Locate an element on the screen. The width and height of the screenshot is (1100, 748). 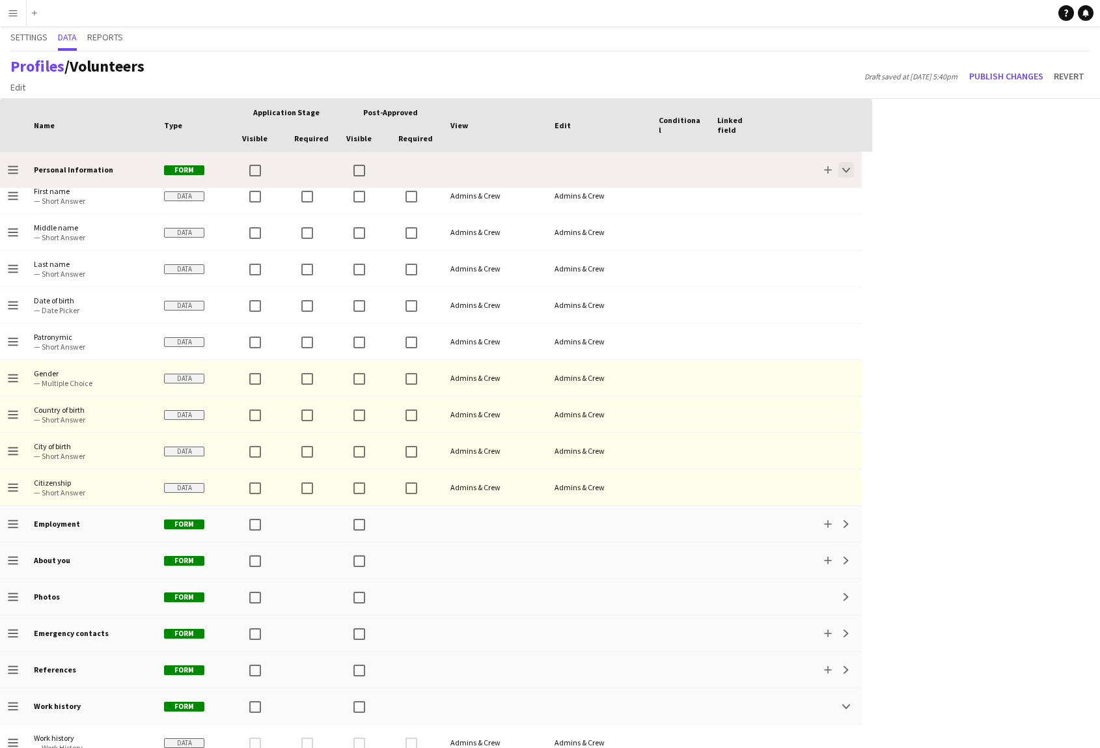
span: First name is located at coordinates (91, 191).